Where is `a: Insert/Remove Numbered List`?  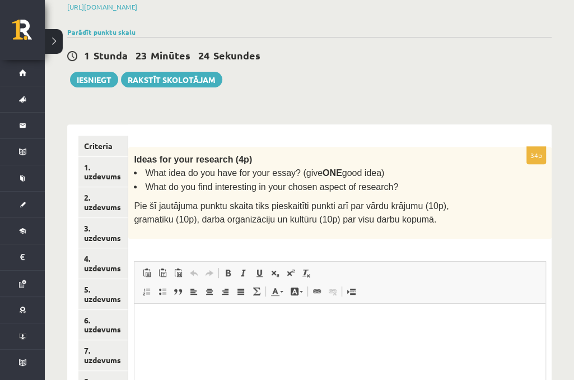
a: Insert/Remove Numbered List is located at coordinates (147, 291).